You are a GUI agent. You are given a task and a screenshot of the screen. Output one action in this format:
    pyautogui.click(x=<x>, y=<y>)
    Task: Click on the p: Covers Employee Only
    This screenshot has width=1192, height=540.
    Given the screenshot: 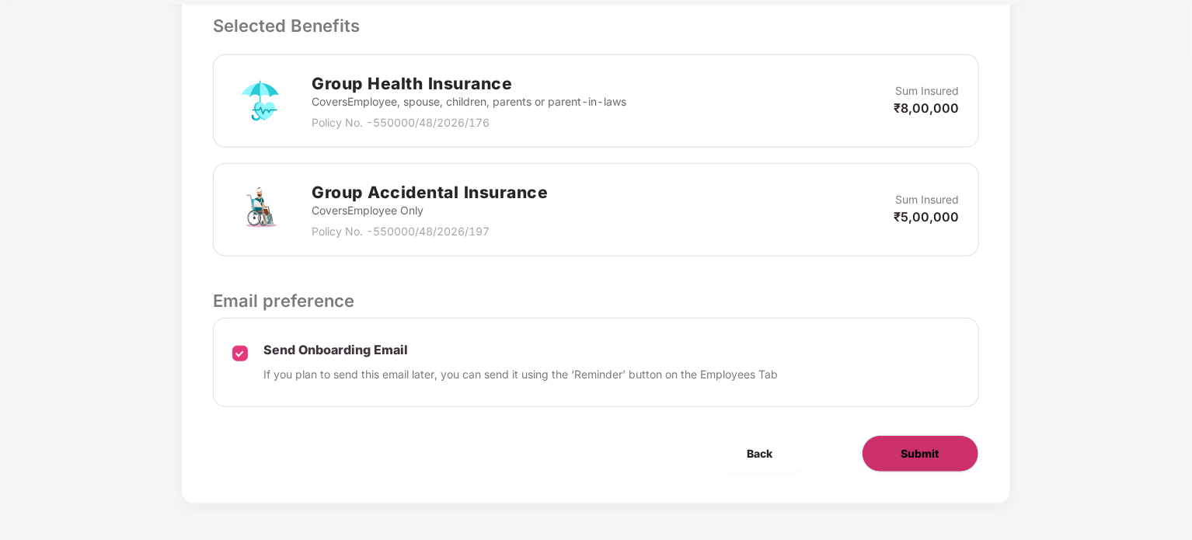 What is the action you would take?
    pyautogui.click(x=430, y=211)
    